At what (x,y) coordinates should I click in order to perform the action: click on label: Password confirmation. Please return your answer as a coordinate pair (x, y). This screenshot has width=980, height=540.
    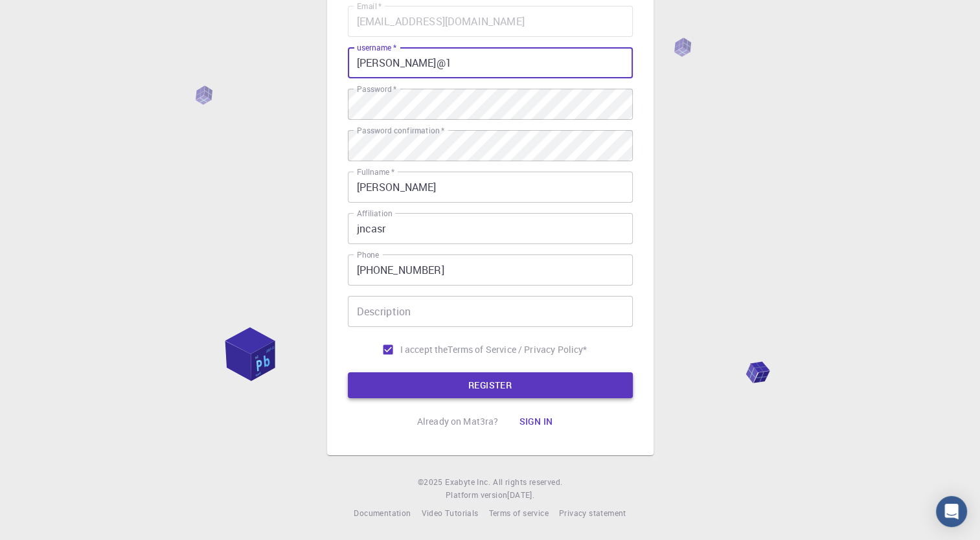
    Looking at the image, I should click on (400, 130).